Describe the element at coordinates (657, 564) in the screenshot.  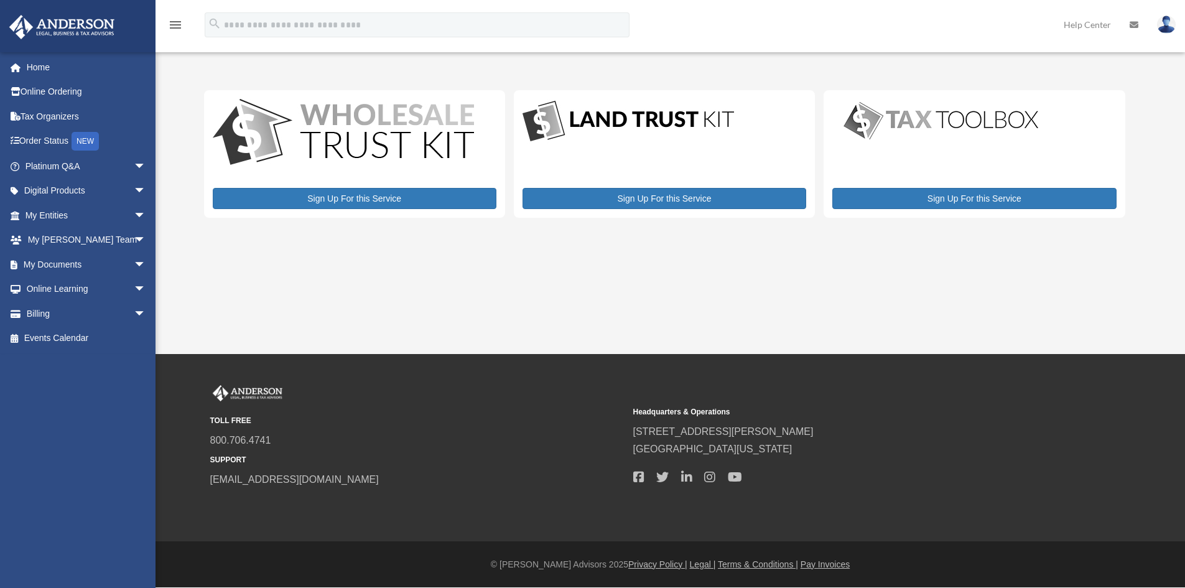
I see `a: Privacy Policy |` at that location.